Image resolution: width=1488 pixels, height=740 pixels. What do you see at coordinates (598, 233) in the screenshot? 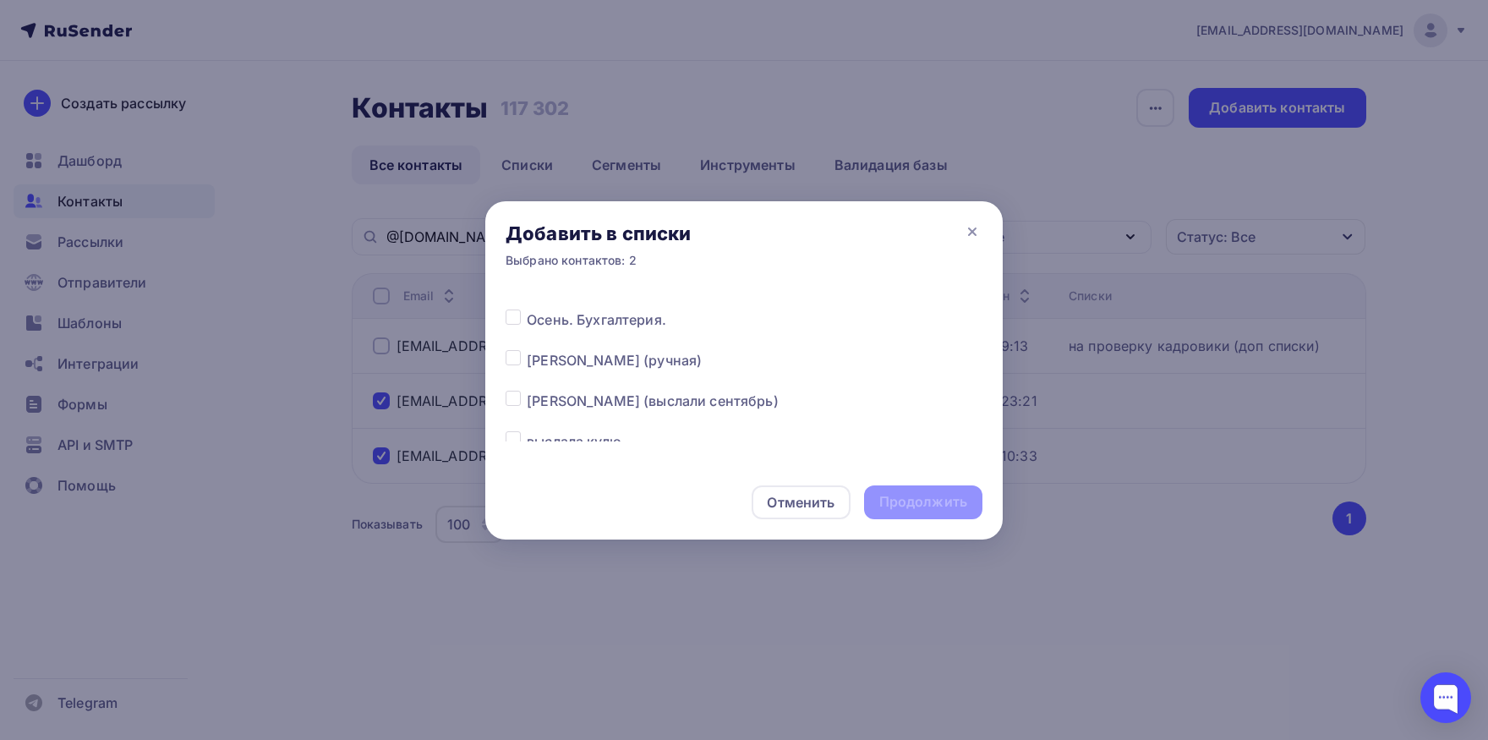
I see `div: Добавить в списки` at bounding box center [598, 233].